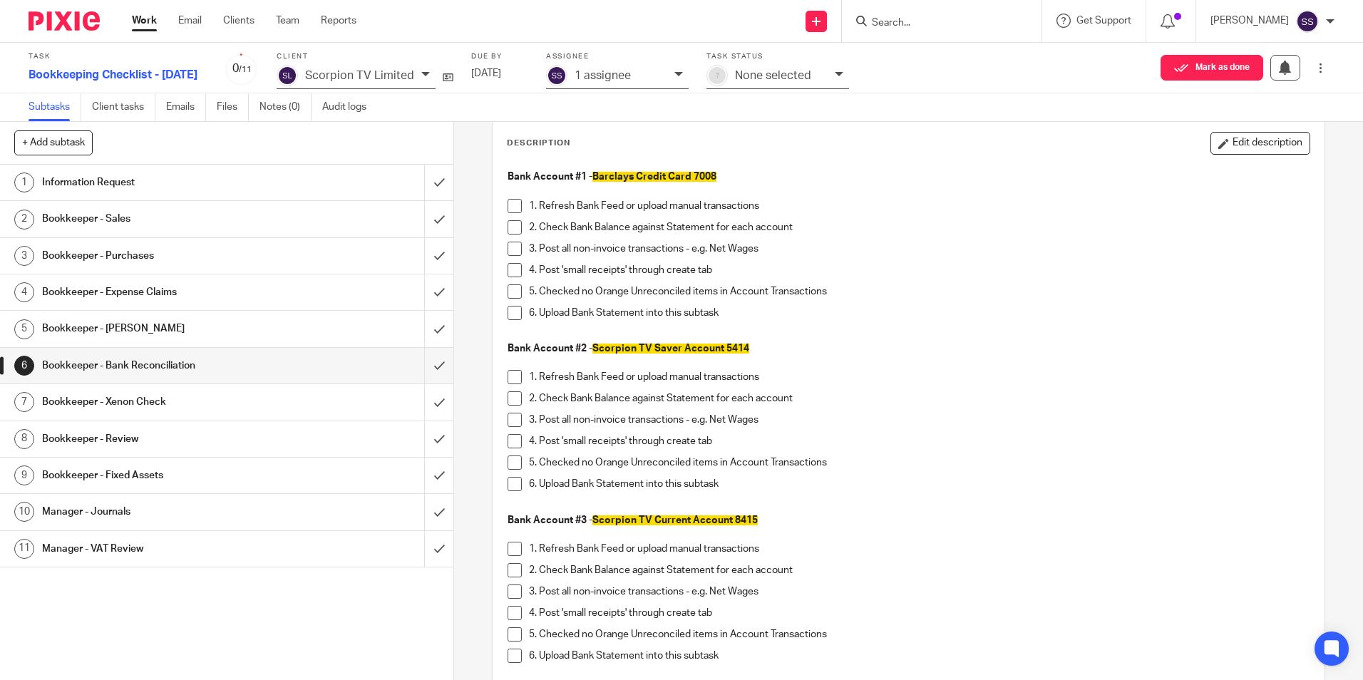 The image size is (1363, 680). I want to click on button: Mark as done, so click(1212, 68).